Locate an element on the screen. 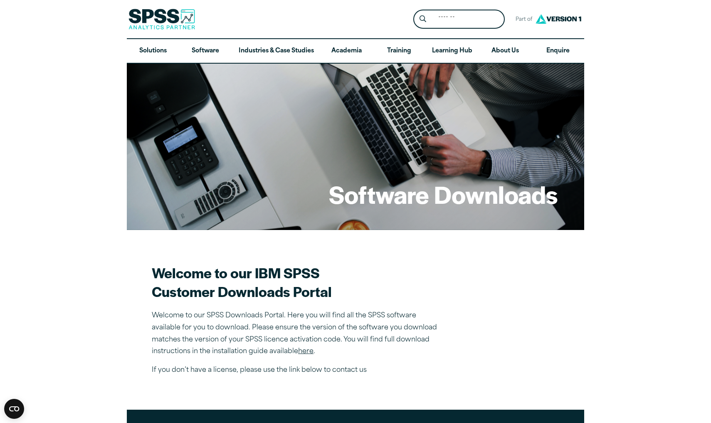 The image size is (711, 423). p: Welcome to our SPSS Downloads Portal. Here you will find all the SPSS software available for you ... is located at coordinates (297, 333).